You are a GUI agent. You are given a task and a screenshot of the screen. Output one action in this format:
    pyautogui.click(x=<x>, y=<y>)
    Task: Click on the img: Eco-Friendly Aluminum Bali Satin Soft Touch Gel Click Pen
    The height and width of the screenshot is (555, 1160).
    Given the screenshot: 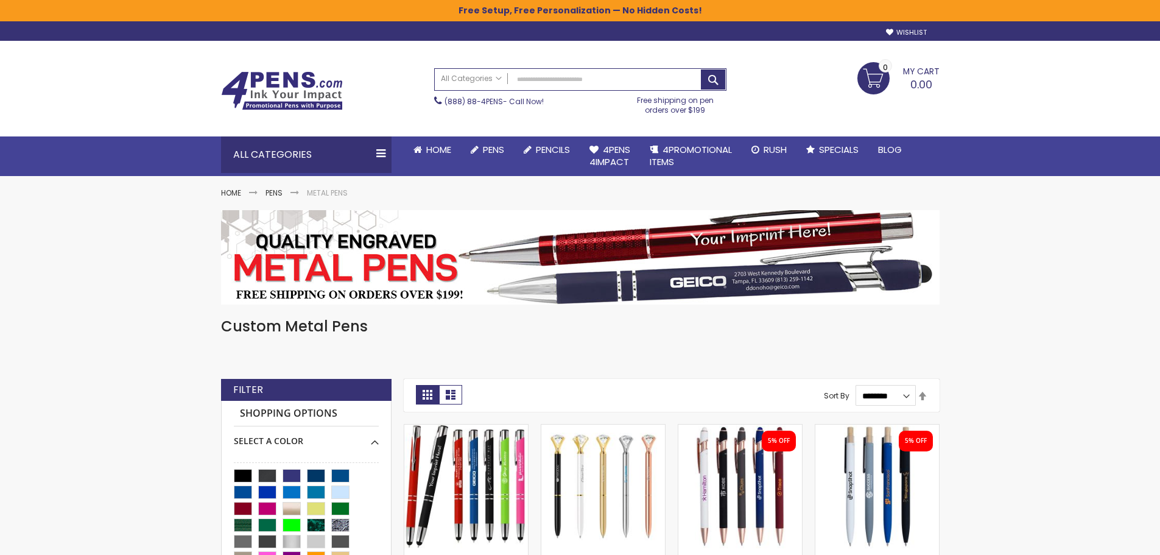 What is the action you would take?
    pyautogui.click(x=877, y=486)
    